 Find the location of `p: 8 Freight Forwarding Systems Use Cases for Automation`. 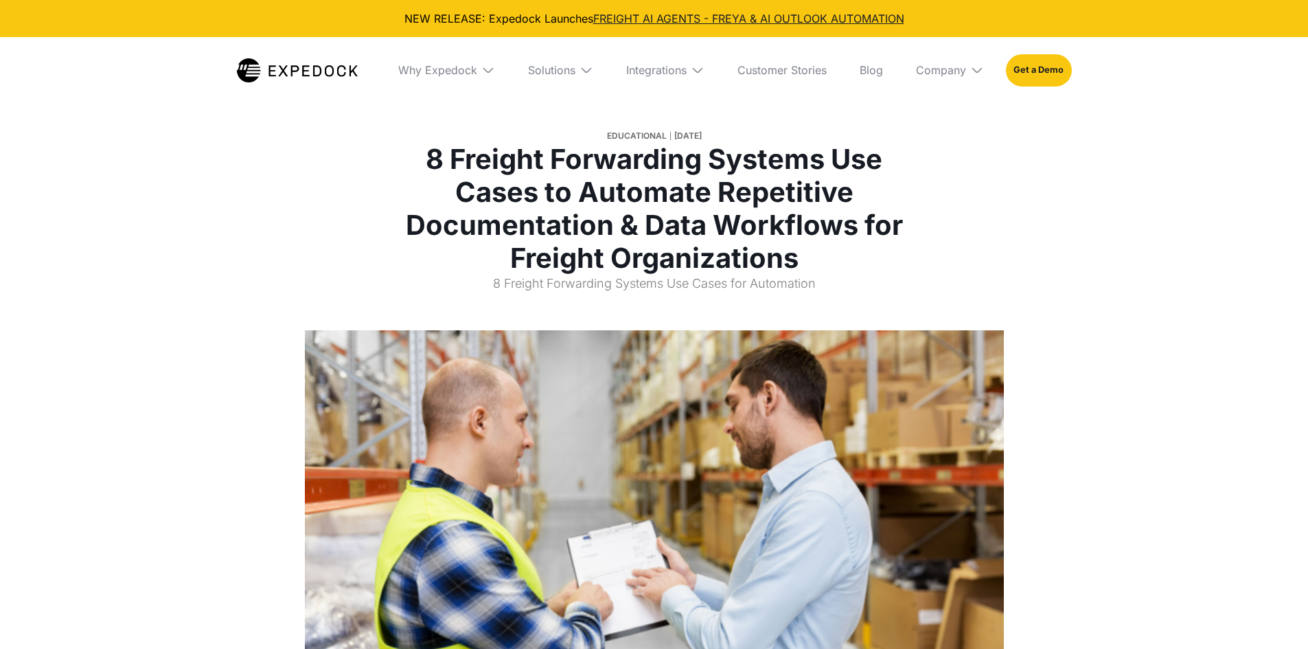

p: 8 Freight Forwarding Systems Use Cases for Automation is located at coordinates (654, 288).